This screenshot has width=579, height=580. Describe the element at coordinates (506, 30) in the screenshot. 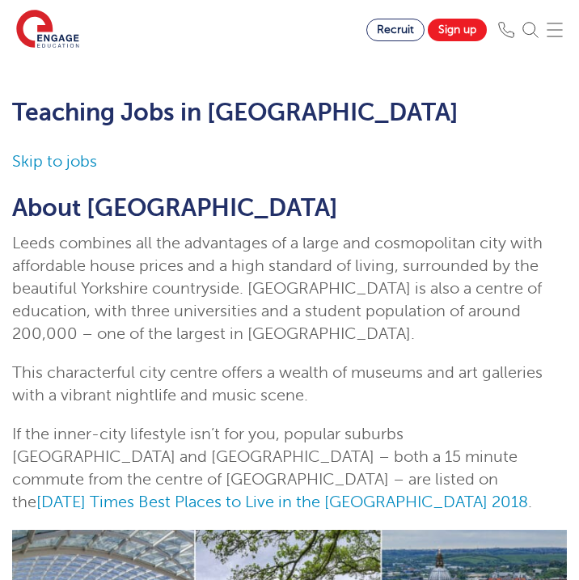

I see `img: Phone` at that location.